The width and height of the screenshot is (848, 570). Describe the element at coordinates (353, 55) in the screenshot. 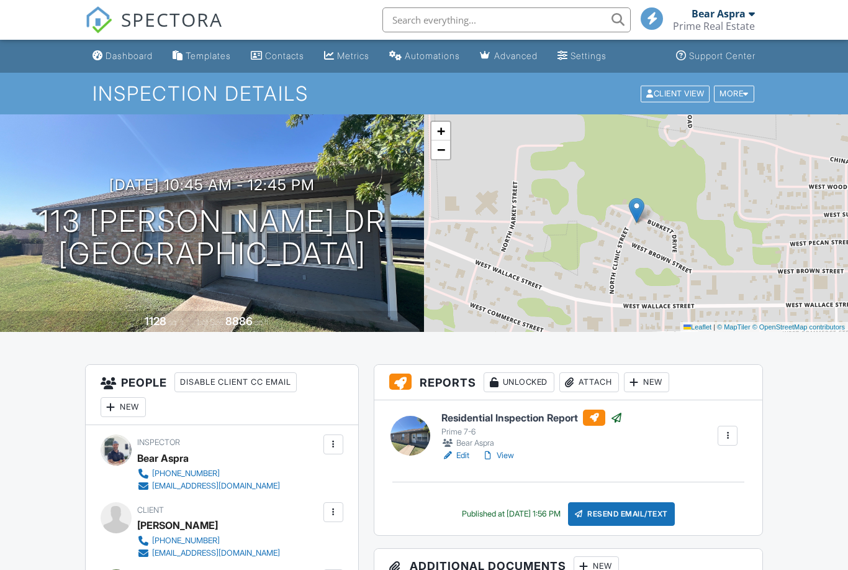

I see `div: Metrics` at that location.